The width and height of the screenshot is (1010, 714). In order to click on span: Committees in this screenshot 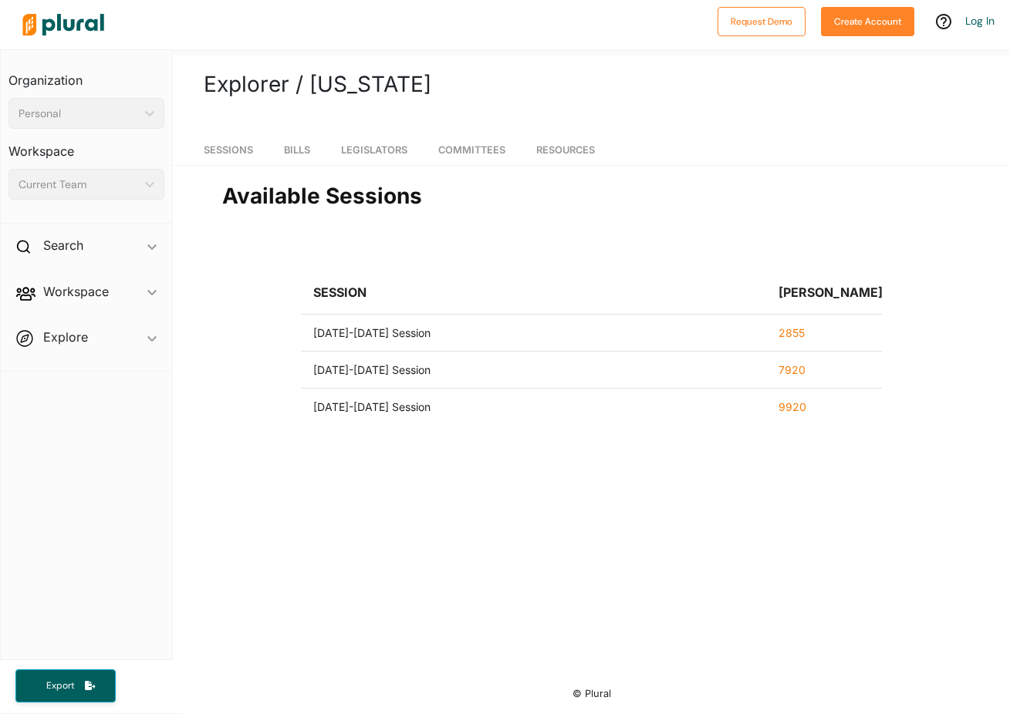, I will do `click(471, 150)`.